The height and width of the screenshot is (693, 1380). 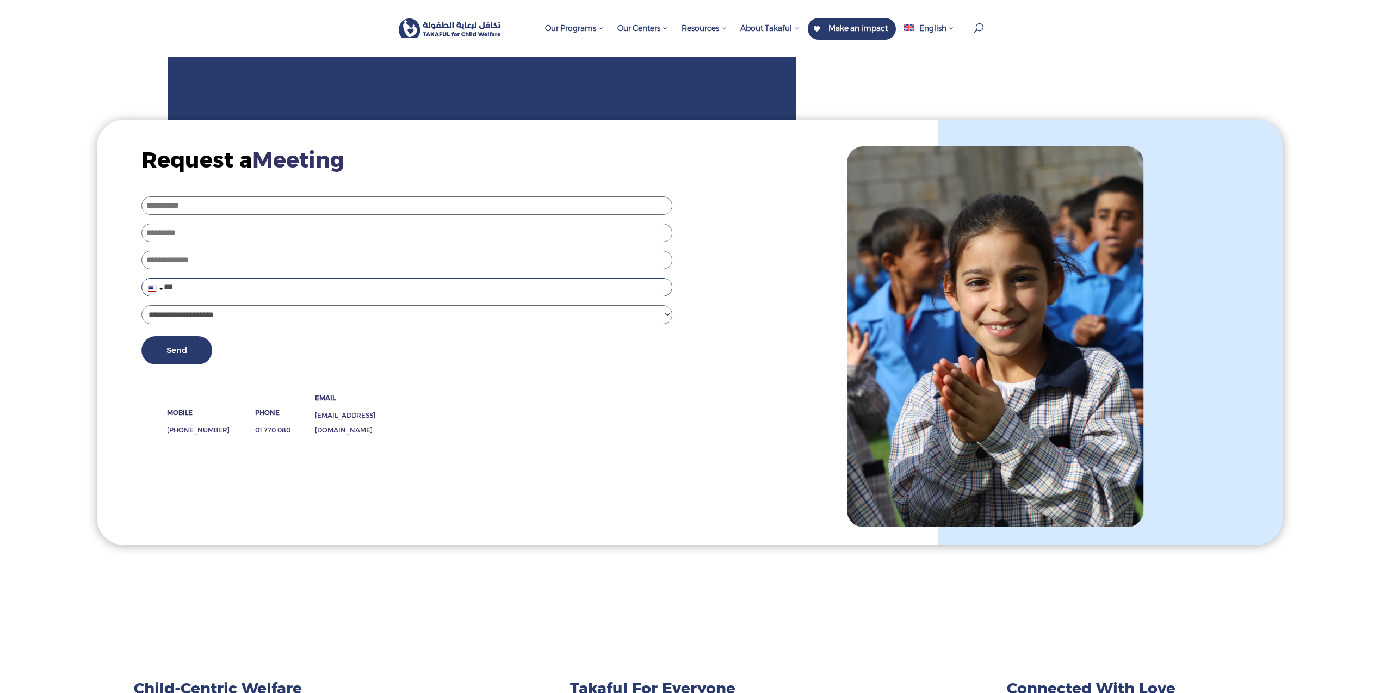 What do you see at coordinates (643, 37) in the screenshot?
I see `a: Our Centers` at bounding box center [643, 37].